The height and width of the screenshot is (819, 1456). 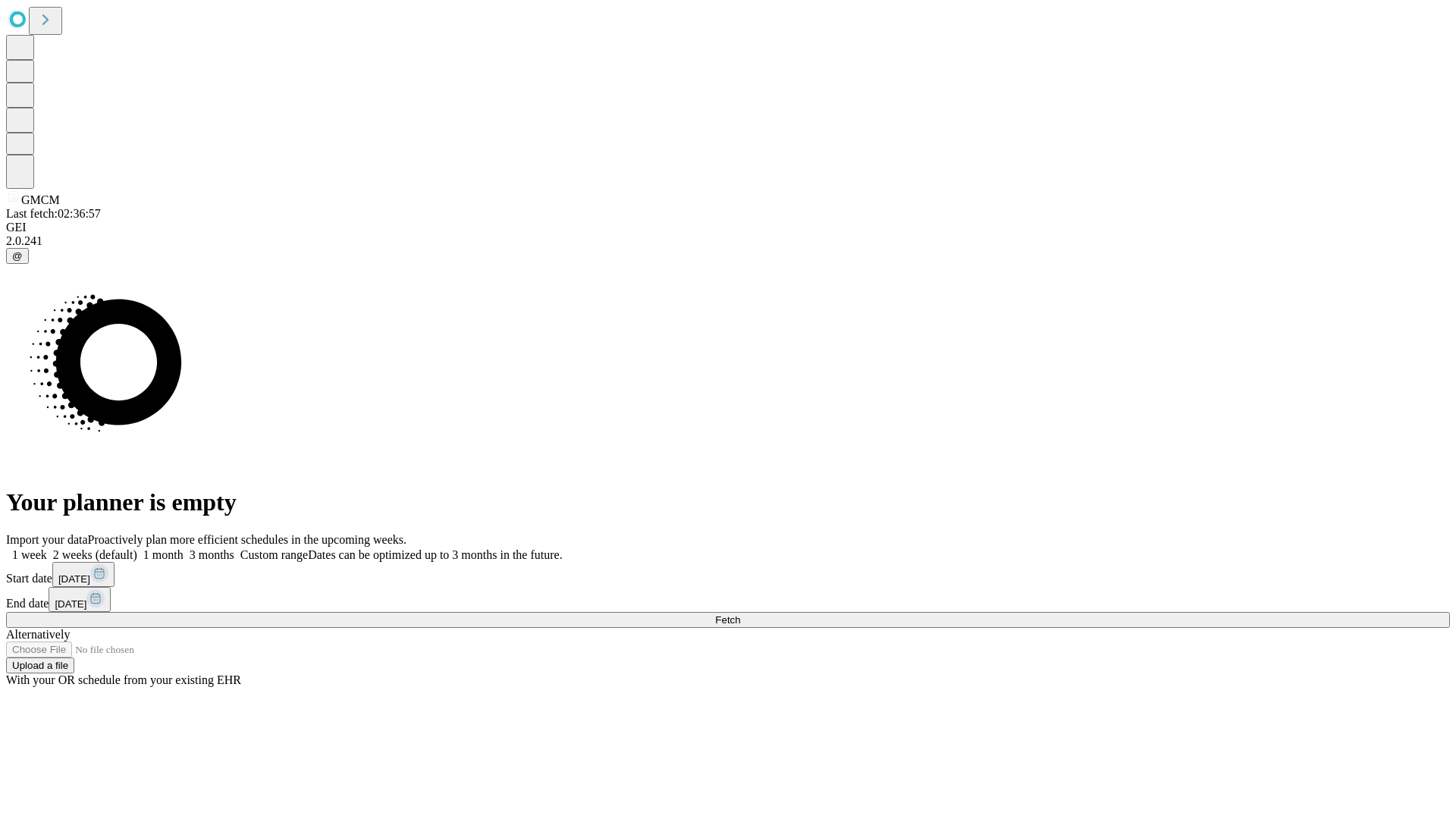 I want to click on span: Alternatively, so click(x=38, y=634).